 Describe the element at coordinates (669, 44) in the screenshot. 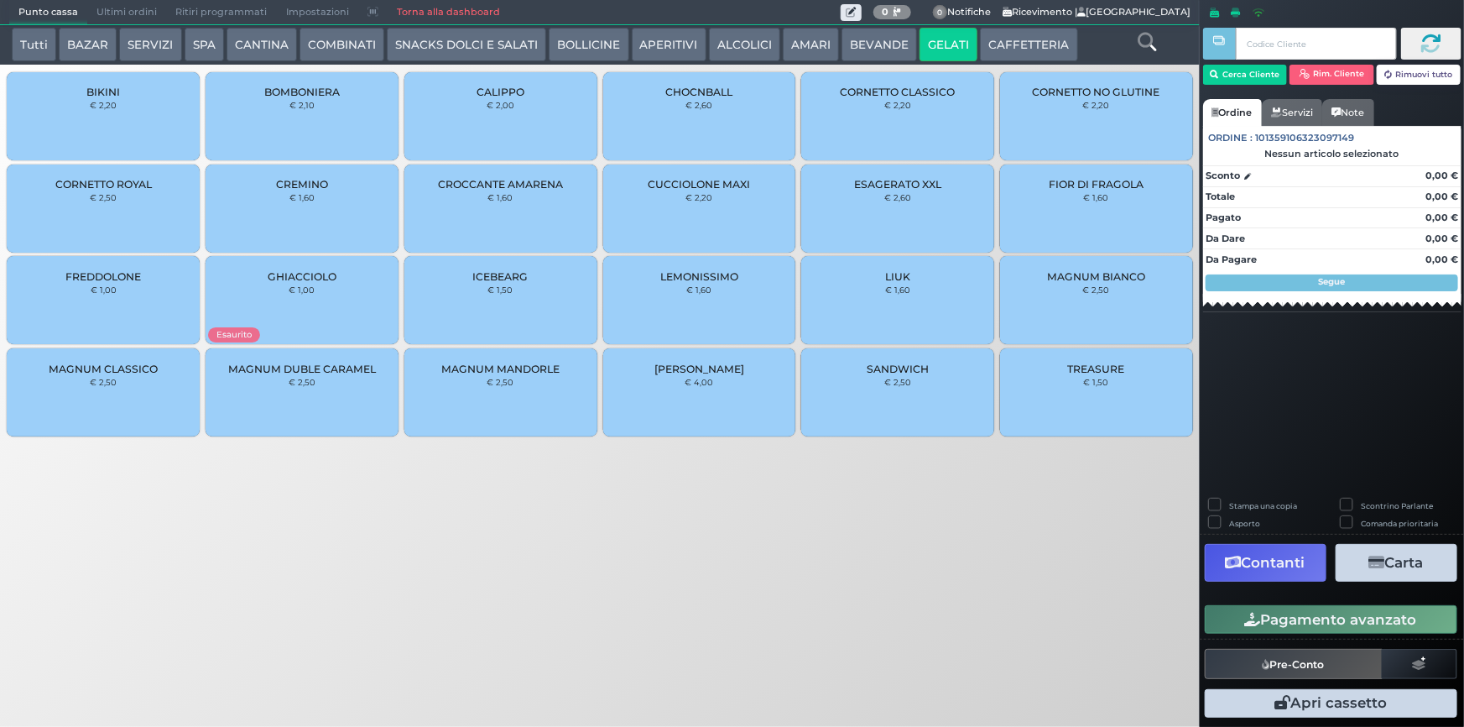

I see `button: APERITIVI` at that location.